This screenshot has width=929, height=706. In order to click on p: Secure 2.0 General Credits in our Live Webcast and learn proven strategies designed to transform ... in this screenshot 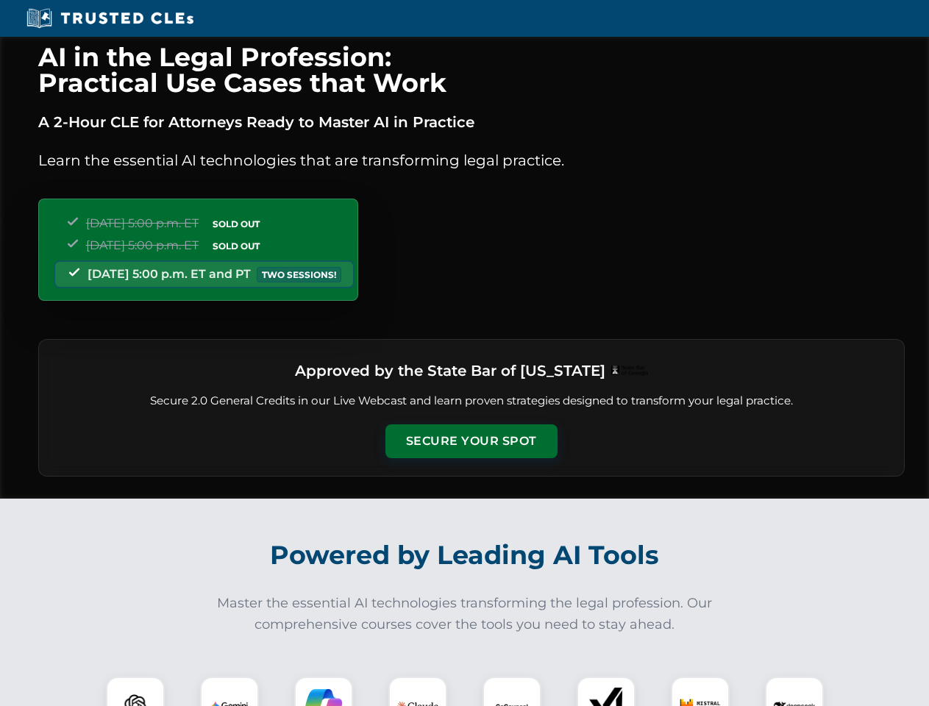, I will do `click(472, 401)`.